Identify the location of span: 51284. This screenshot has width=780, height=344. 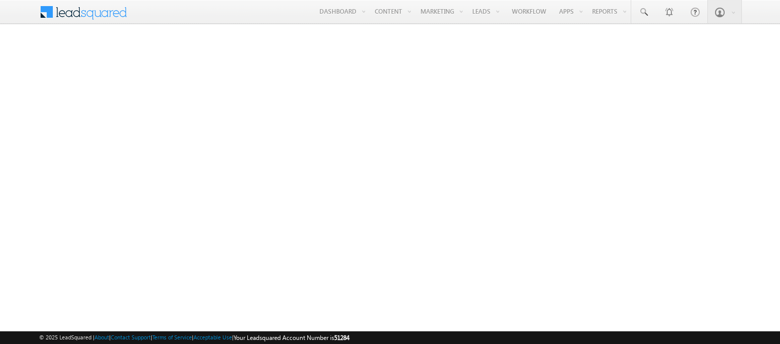
(342, 338).